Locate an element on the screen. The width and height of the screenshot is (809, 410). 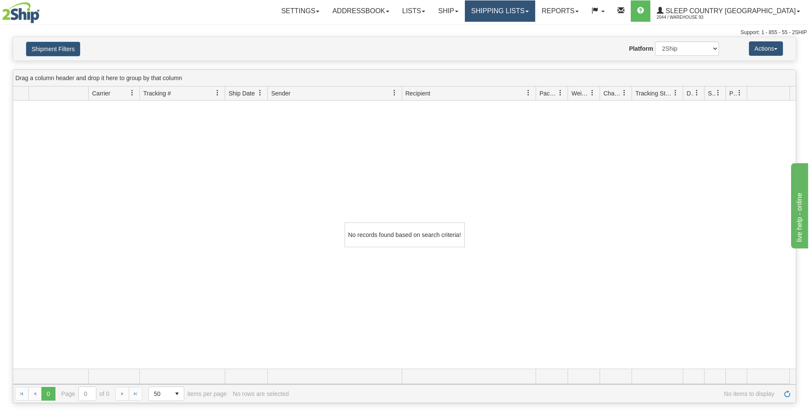
span: Charge is located at coordinates (613, 93).